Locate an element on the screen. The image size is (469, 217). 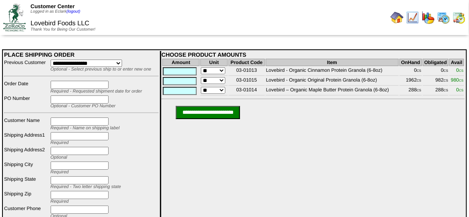
img: graph.gif is located at coordinates (428, 18).